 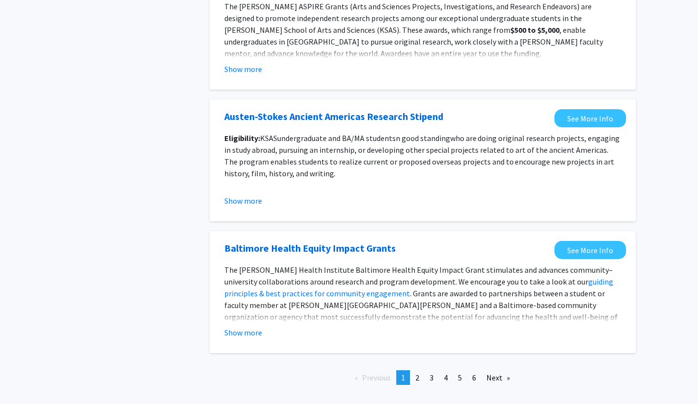 I want to click on strong: Eligibility:, so click(x=242, y=138).